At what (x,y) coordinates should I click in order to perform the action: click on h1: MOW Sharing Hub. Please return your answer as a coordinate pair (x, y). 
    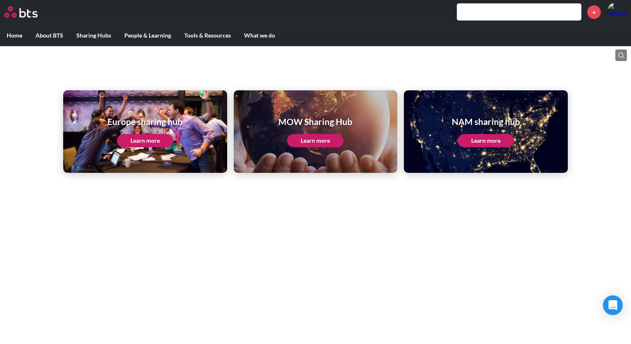
    Looking at the image, I should click on (315, 121).